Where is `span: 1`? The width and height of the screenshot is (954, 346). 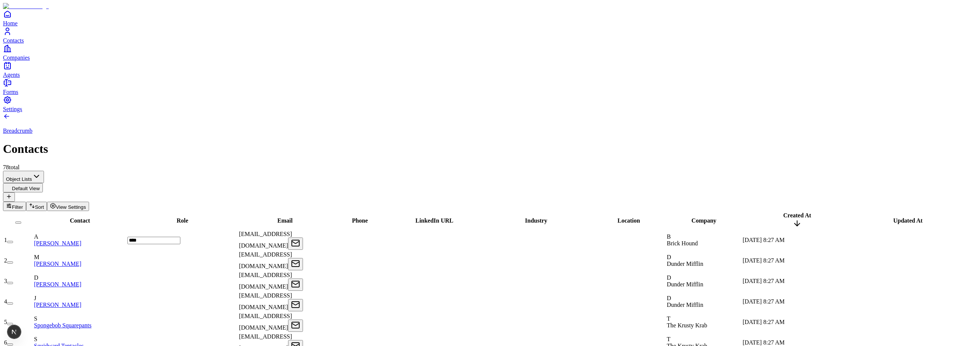
span: 1 is located at coordinates (6, 240).